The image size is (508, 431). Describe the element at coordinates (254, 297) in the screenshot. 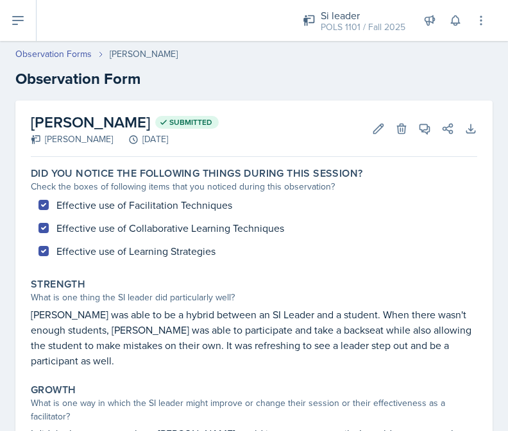

I see `div: What is one thing the SI leader did particularly well?` at that location.